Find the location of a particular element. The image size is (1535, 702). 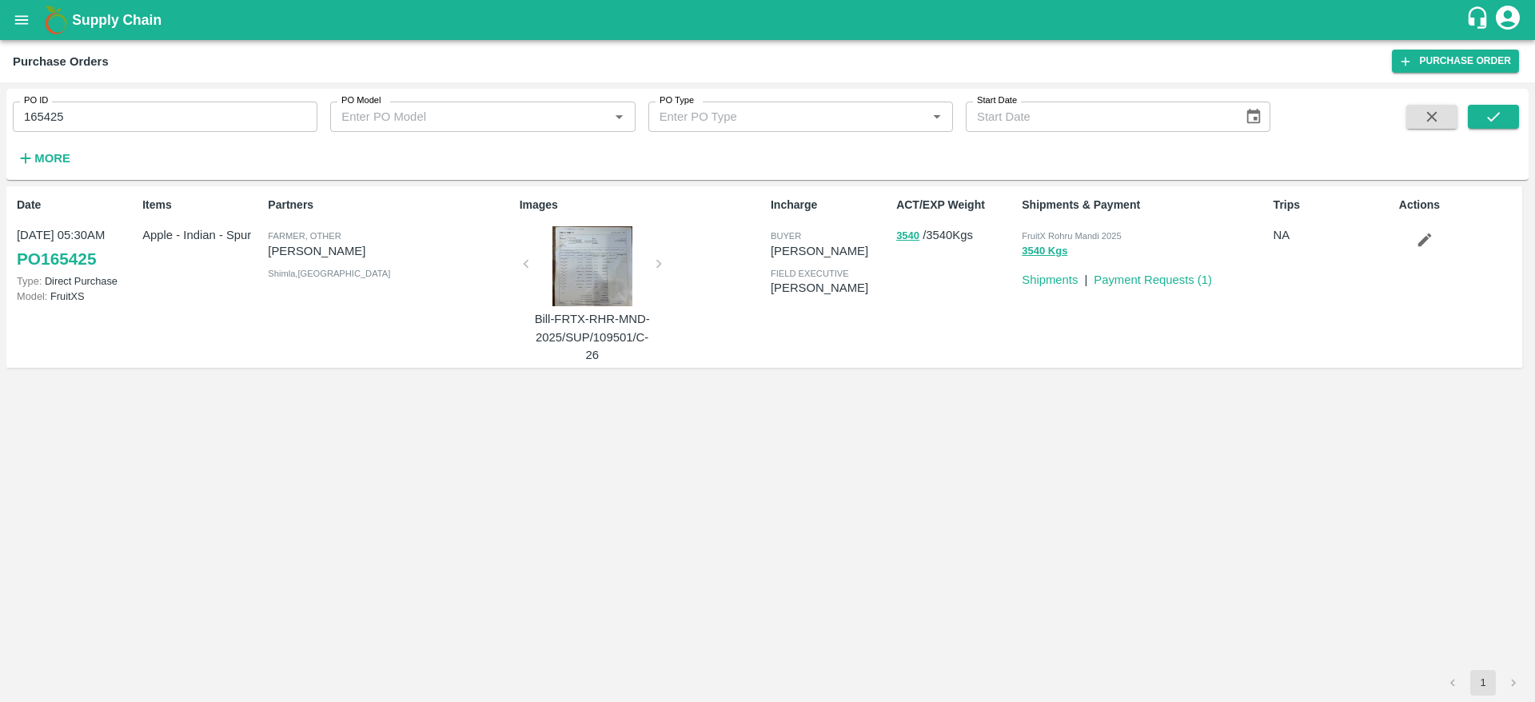

a: Shipments is located at coordinates (1050, 280).